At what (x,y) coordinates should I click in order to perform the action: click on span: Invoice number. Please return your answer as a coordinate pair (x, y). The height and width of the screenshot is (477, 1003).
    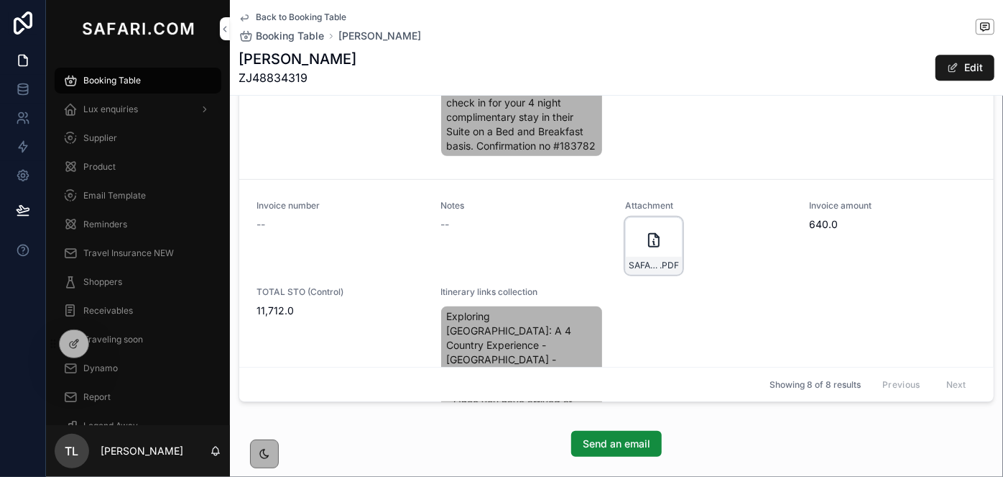
    Looking at the image, I should click on (340, 206).